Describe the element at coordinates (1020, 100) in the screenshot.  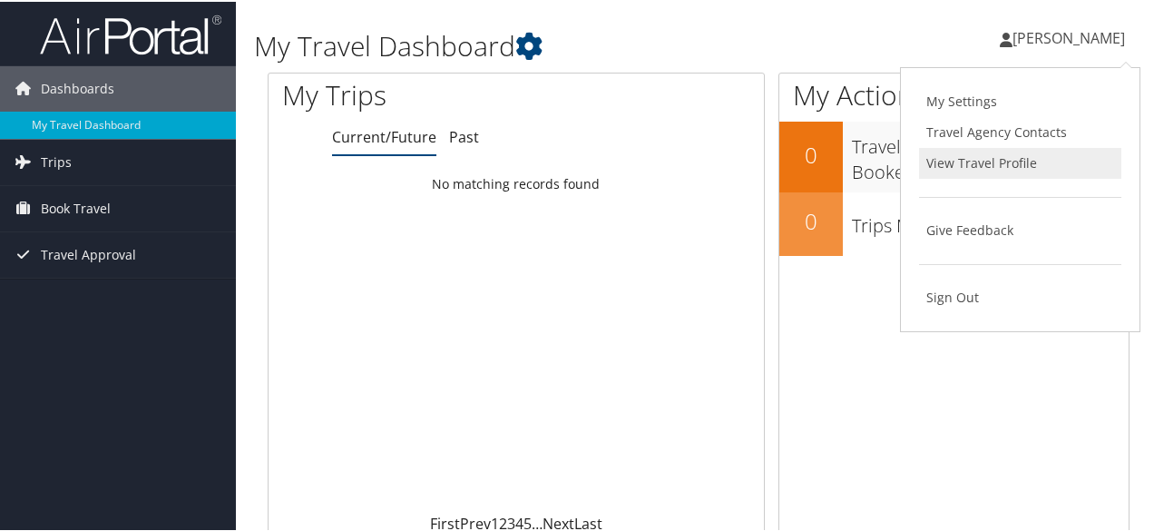
I see `a: My Settings` at that location.